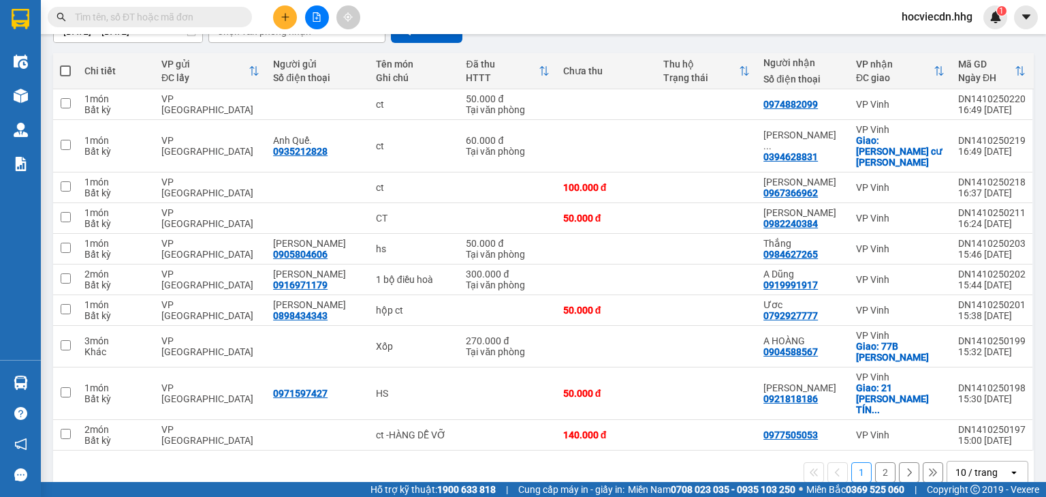  Describe the element at coordinates (992, 182) in the screenshot. I see `div: DN1410250218` at that location.